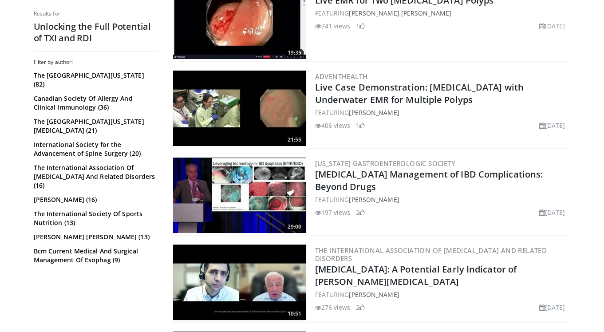  Describe the element at coordinates (341, 76) in the screenshot. I see `a: AdventHealth` at that location.